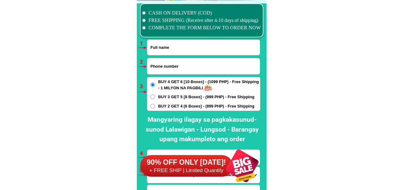 This screenshot has height=190, width=403. What do you see at coordinates (143, 62) in the screenshot?
I see `h6: 2` at bounding box center [143, 62].